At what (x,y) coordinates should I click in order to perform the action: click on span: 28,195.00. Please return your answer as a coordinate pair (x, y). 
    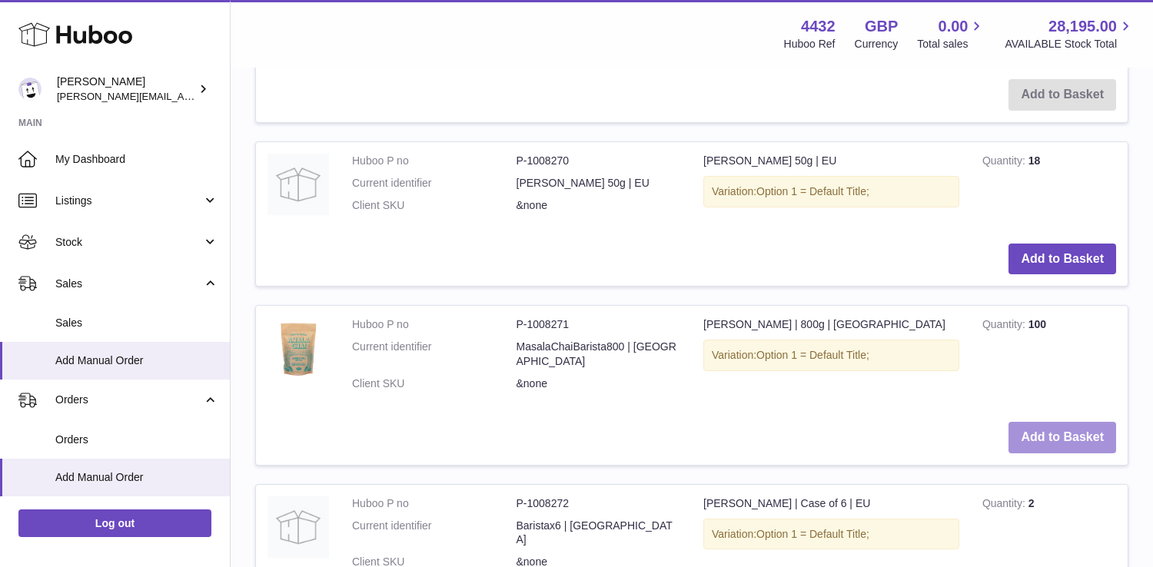
    Looking at the image, I should click on (1082, 26).